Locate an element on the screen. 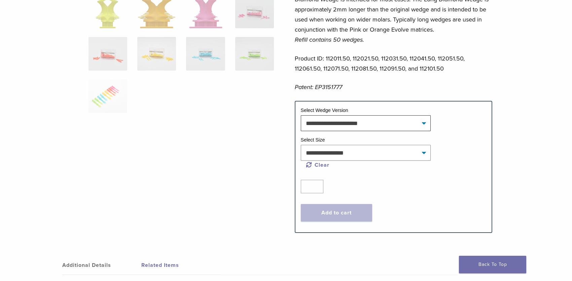 Image resolution: width=572 pixels, height=281 pixels. em: Patent: EP3151777 is located at coordinates (318, 87).